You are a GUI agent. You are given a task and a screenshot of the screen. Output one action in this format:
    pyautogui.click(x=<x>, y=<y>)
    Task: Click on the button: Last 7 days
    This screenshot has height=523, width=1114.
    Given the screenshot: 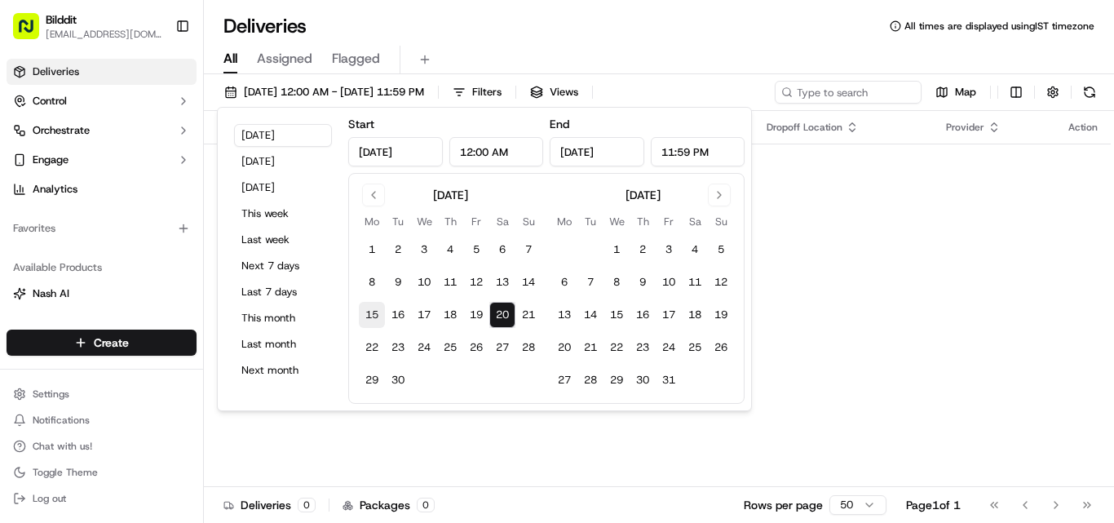 What is the action you would take?
    pyautogui.click(x=283, y=292)
    